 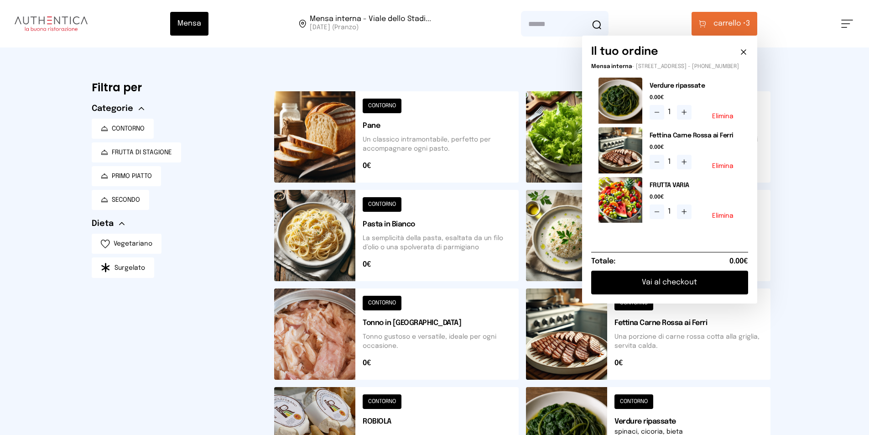 What do you see at coordinates (133, 244) in the screenshot?
I see `span: Vegetariano` at bounding box center [133, 244].